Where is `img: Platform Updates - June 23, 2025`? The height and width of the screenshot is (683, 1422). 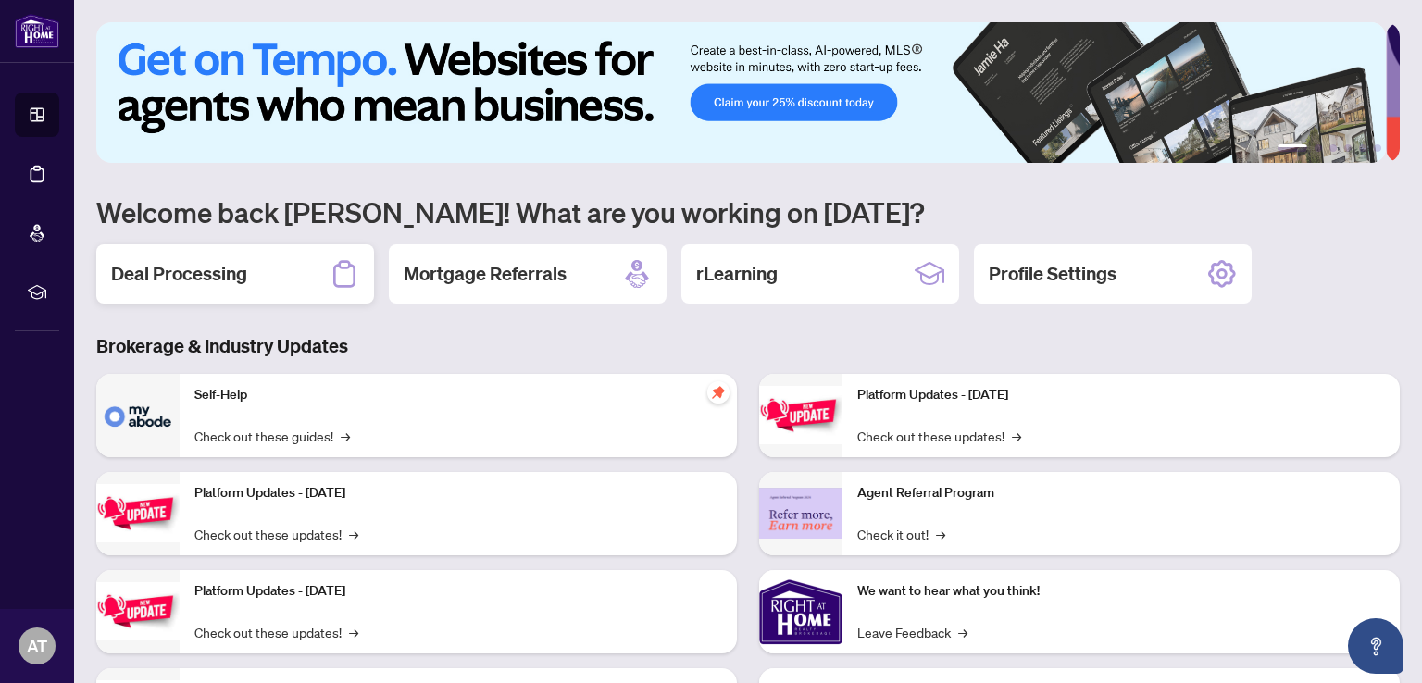
img: Platform Updates - June 23, 2025 is located at coordinates (801, 415).